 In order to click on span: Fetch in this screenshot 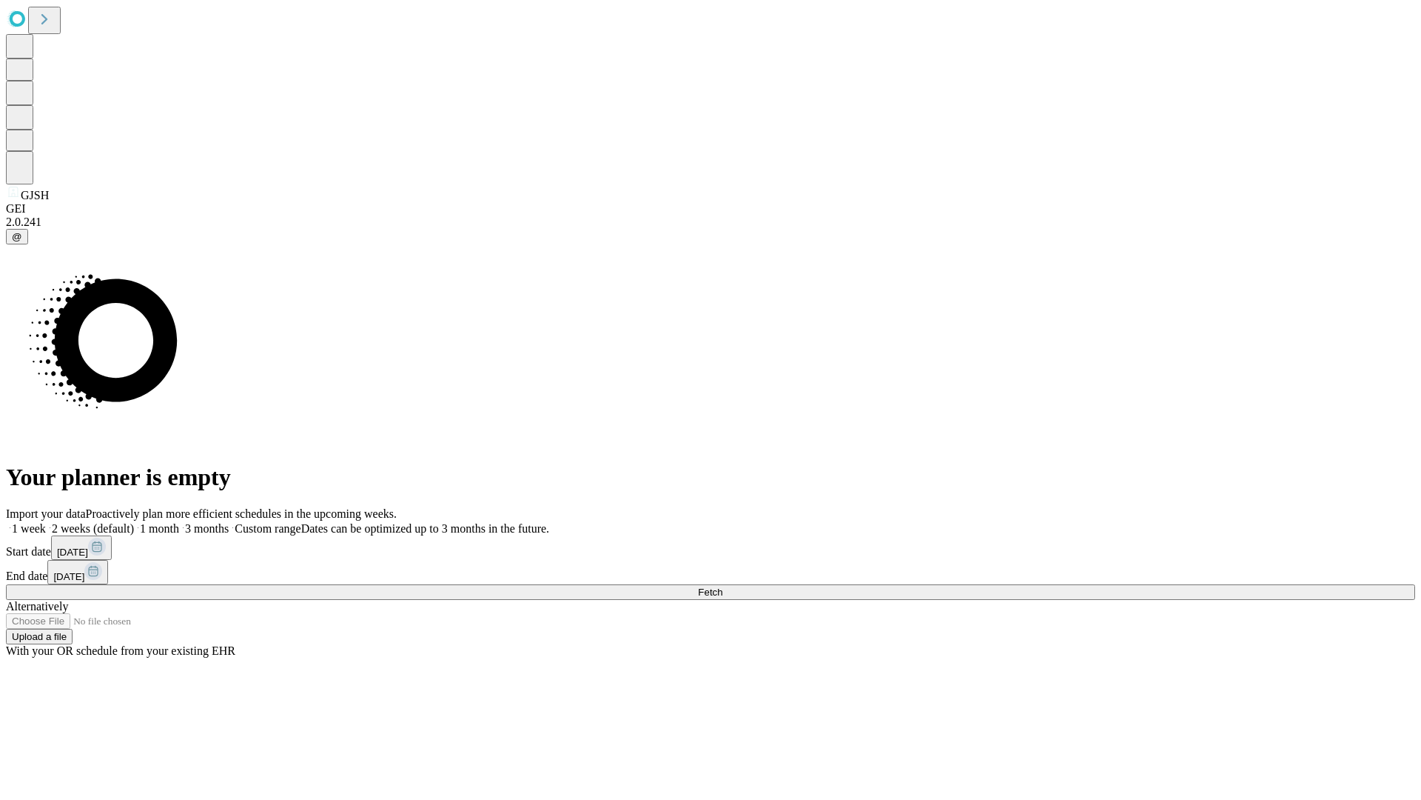, I will do `click(710, 592)`.